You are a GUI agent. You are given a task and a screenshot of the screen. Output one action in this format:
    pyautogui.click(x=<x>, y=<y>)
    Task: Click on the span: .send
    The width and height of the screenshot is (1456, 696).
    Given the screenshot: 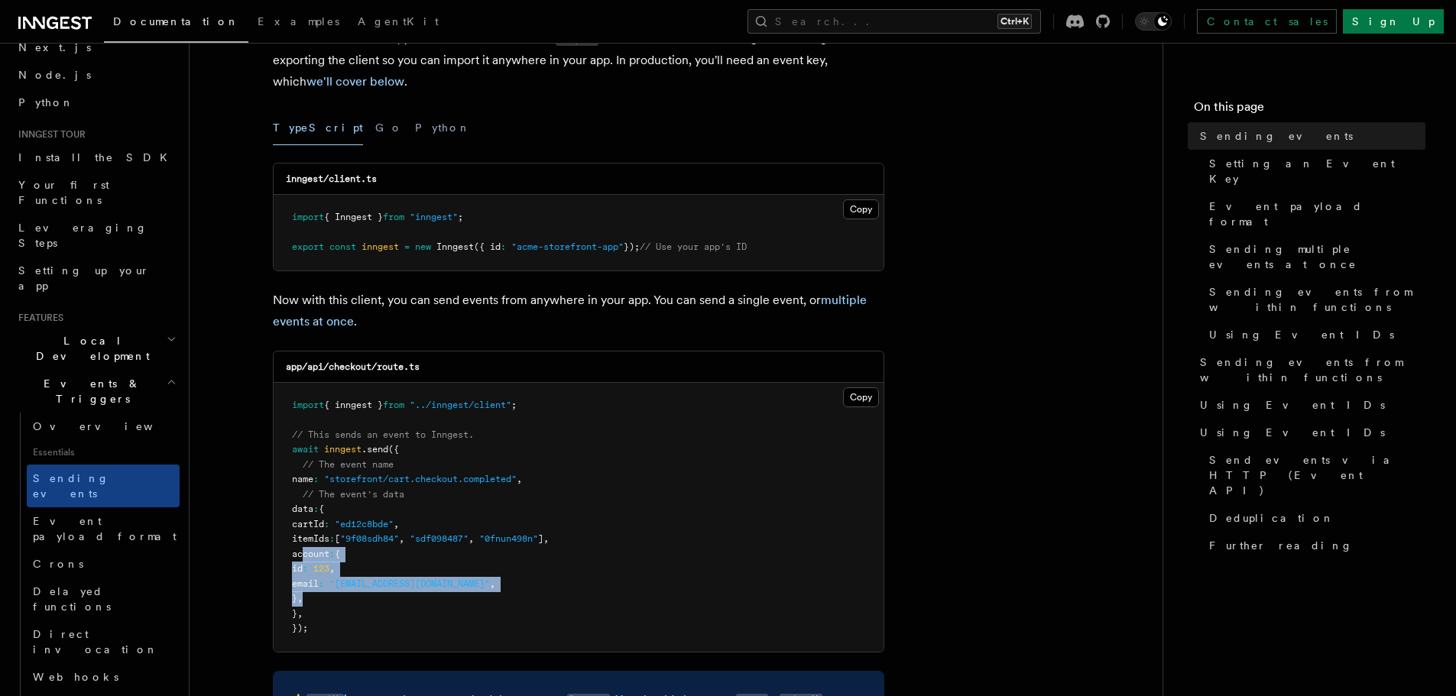 What is the action you would take?
    pyautogui.click(x=375, y=449)
    